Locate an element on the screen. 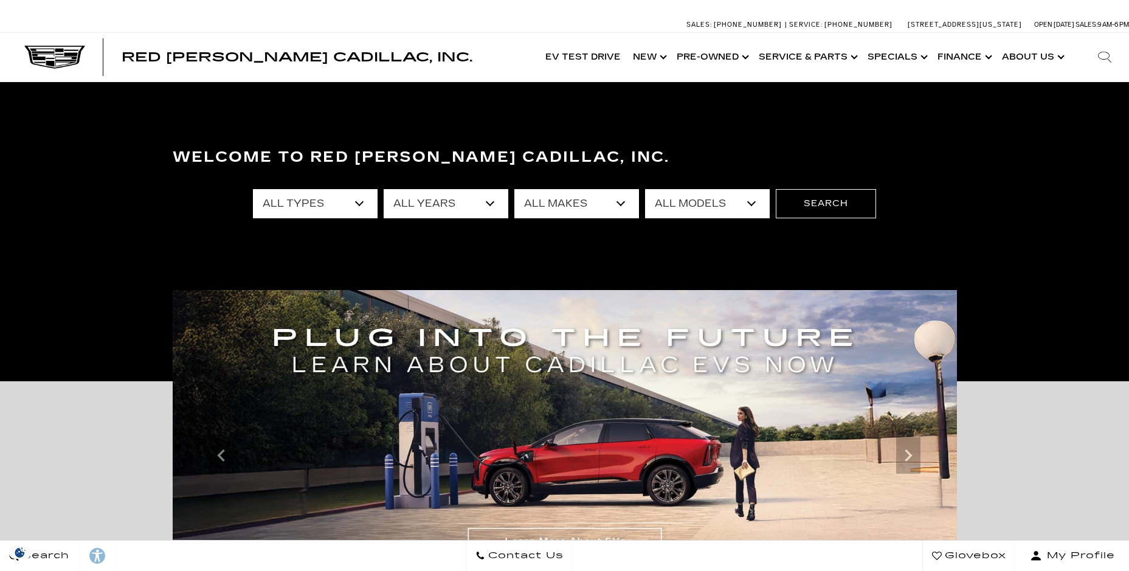 This screenshot has width=1129, height=571. img: Opt-Out Icon is located at coordinates (20, 552).